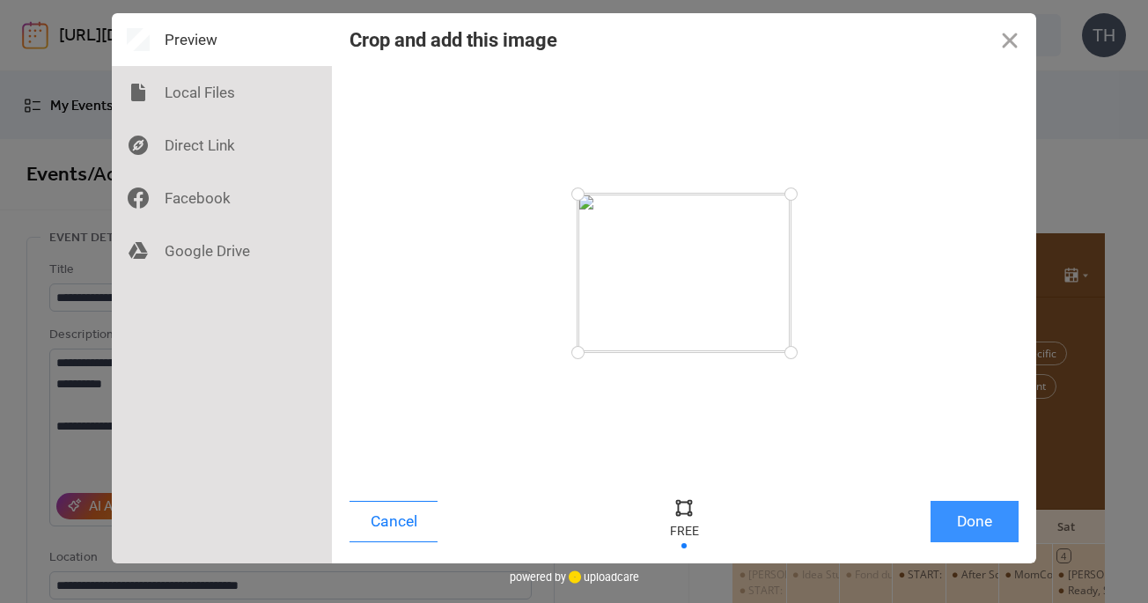  What do you see at coordinates (975, 521) in the screenshot?
I see `button: Done` at bounding box center [975, 521].